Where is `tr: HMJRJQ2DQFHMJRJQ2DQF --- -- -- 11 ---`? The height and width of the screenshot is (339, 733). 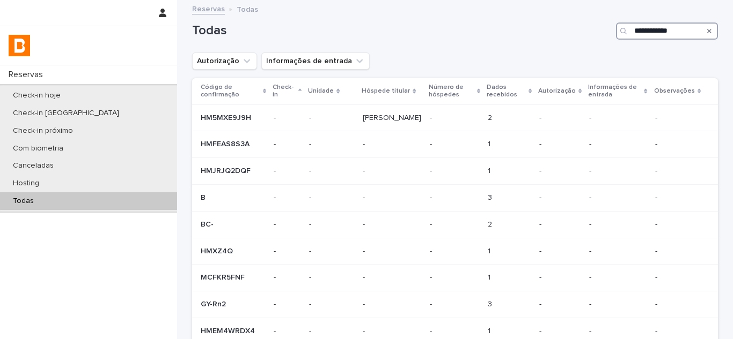 tr: HMJRJQ2DQFHMJRJQ2DQF --- -- -- 11 --- is located at coordinates (455, 172).